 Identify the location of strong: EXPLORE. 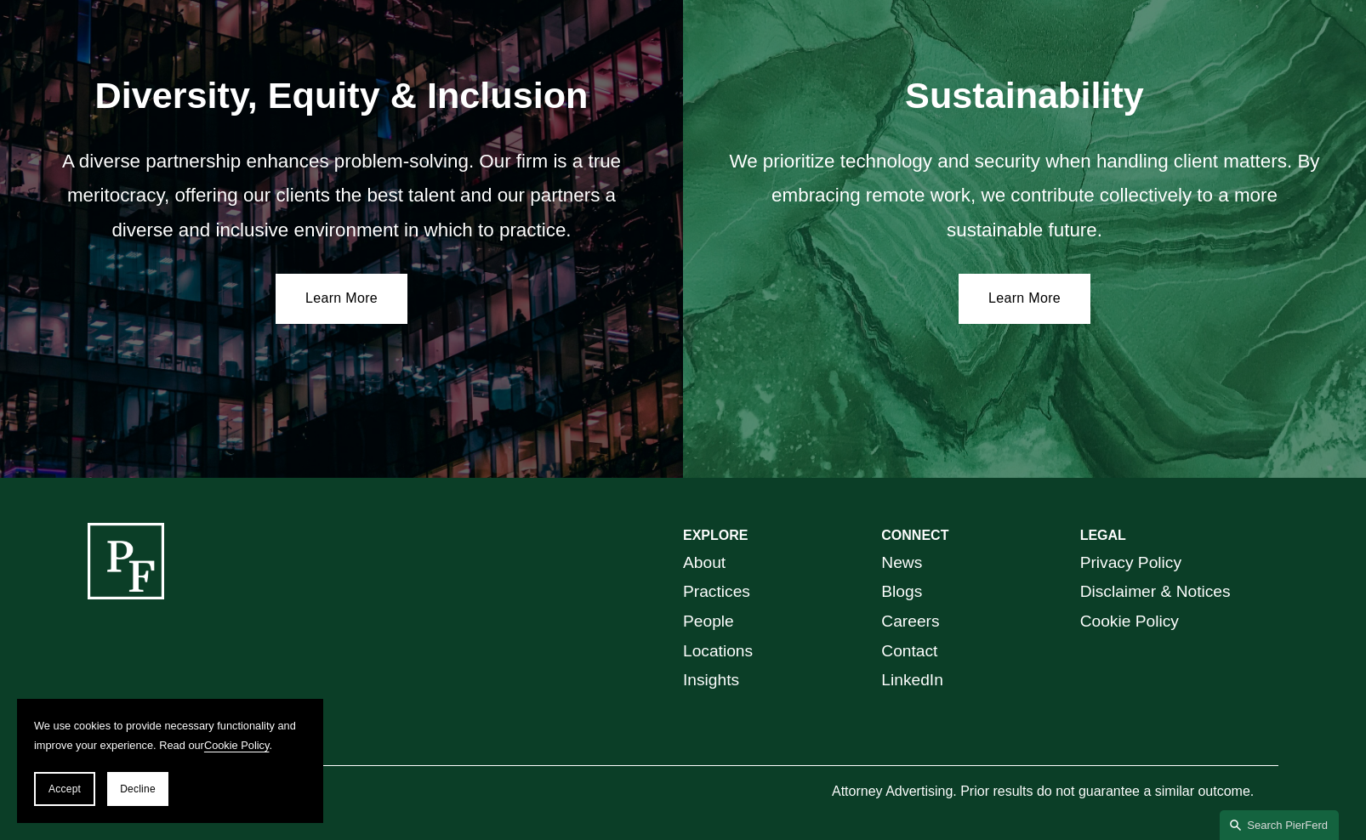
(715, 535).